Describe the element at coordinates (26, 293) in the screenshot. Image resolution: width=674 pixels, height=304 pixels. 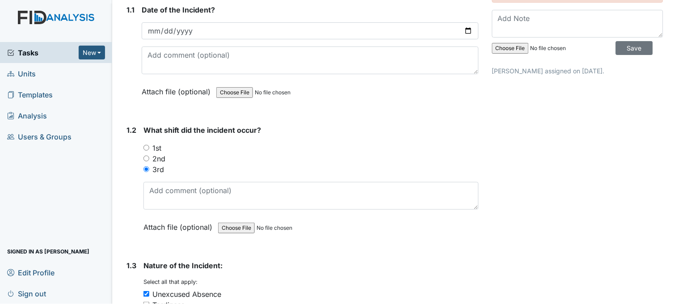
I see `span: Sign out` at that location.